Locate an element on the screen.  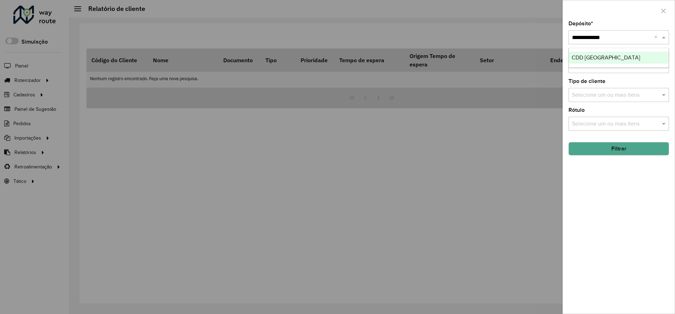
ng-dropdown-panel: Options list is located at coordinates (619, 58).